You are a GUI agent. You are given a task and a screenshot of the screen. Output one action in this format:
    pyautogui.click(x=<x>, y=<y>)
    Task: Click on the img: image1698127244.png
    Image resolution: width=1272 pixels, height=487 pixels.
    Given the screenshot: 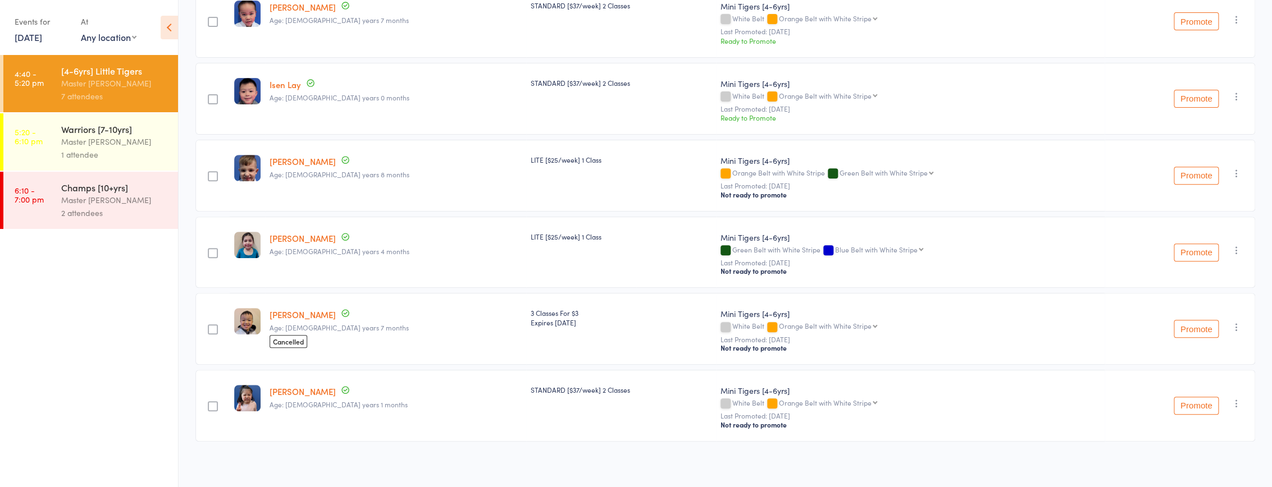 What is the action you would take?
    pyautogui.click(x=247, y=245)
    